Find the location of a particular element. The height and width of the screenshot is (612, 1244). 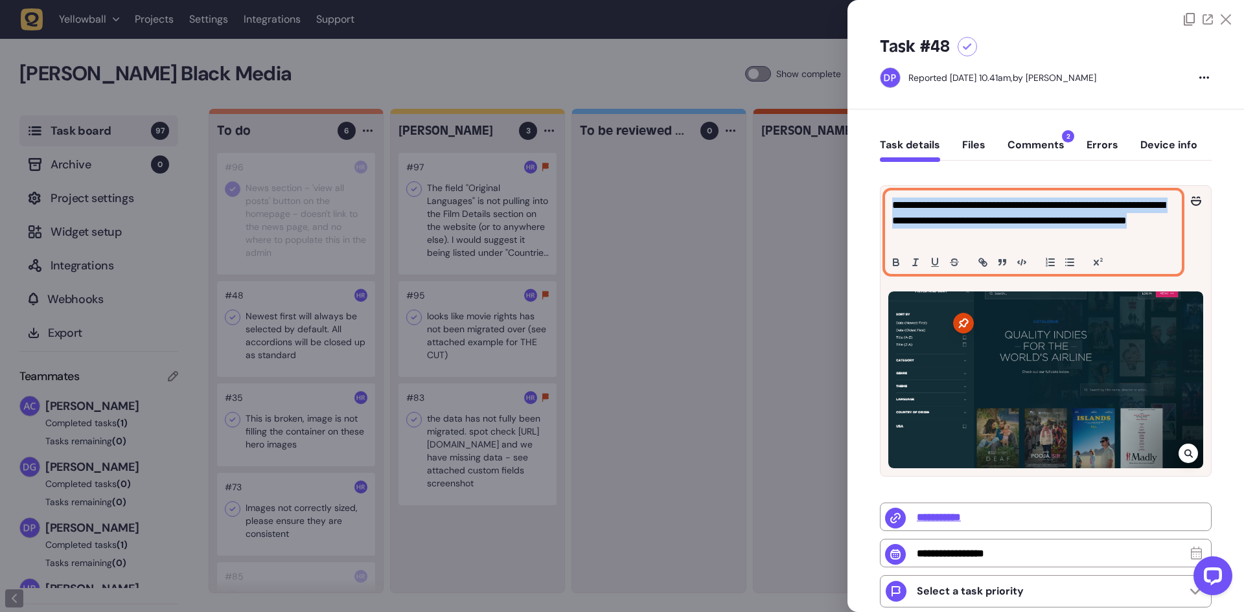

span: 2 is located at coordinates (1068, 136).